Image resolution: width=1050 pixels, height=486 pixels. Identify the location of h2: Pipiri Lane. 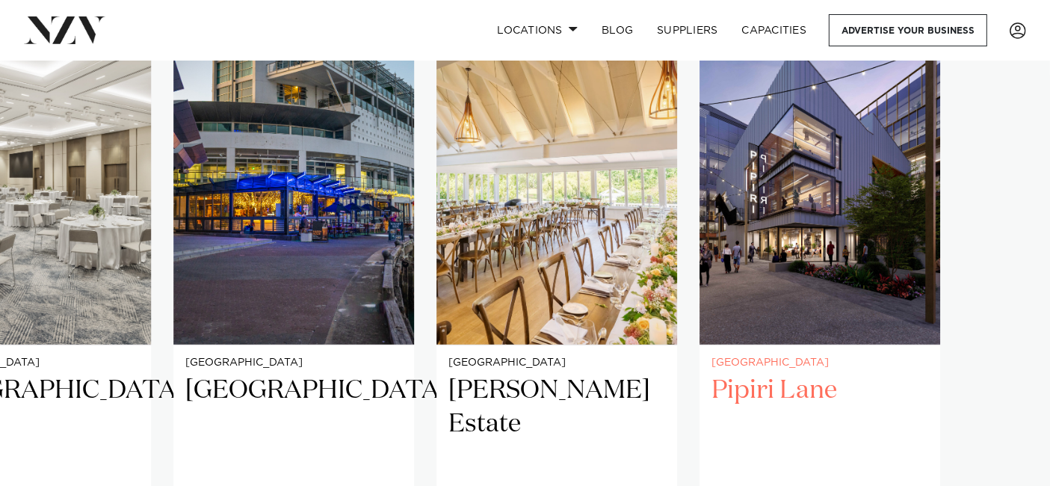
(820, 424).